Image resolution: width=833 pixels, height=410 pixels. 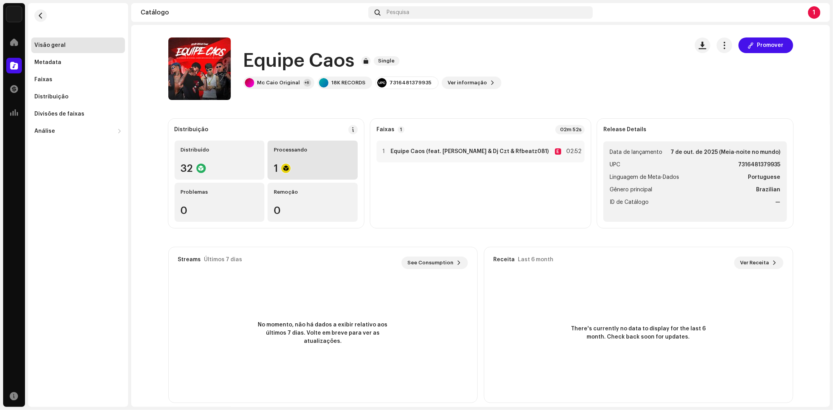 What do you see at coordinates (769, 190) in the screenshot?
I see `strong: Brazilian` at bounding box center [769, 190].